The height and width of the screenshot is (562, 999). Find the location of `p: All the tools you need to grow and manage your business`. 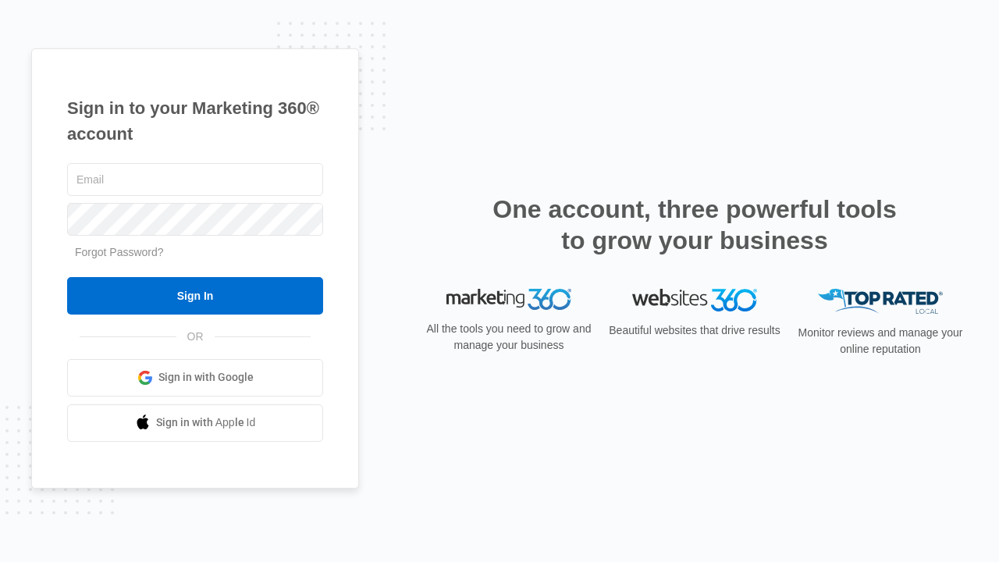

p: All the tools you need to grow and manage your business is located at coordinates (509, 337).